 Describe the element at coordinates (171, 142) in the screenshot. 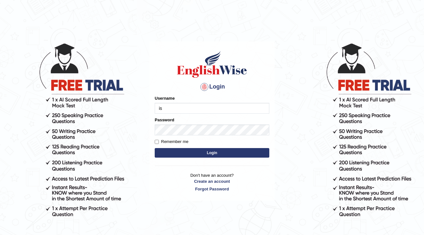

I see `label: Remember me` at that location.